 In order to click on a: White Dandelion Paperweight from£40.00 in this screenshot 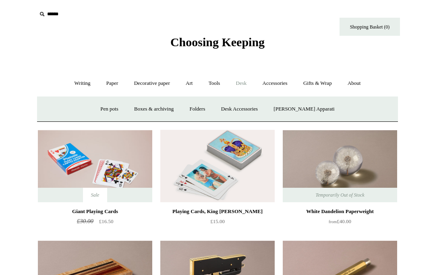, I will do `click(340, 223)`.